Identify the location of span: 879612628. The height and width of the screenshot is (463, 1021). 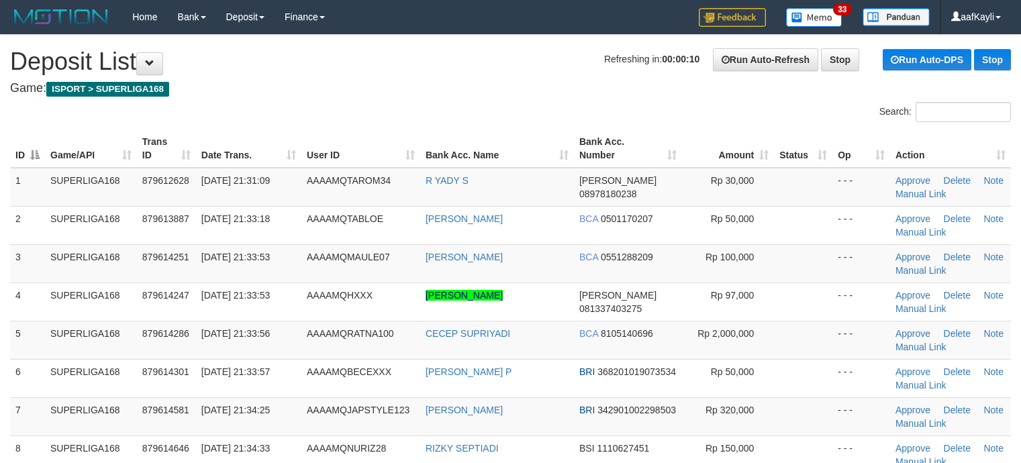
(166, 181).